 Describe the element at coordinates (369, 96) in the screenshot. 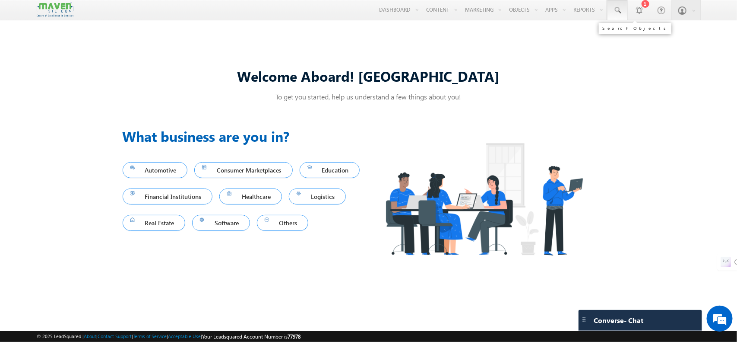

I see `p: To get you started, help us understand a few things about you!` at that location.